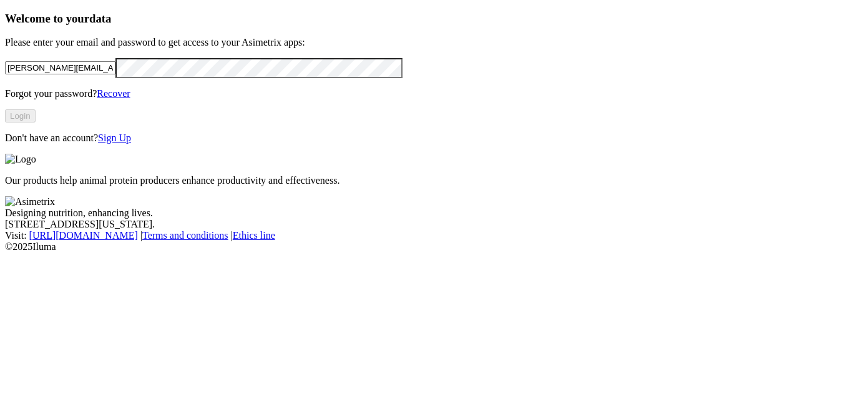 The height and width of the screenshot is (415, 855). I want to click on a: Recover, so click(113, 93).